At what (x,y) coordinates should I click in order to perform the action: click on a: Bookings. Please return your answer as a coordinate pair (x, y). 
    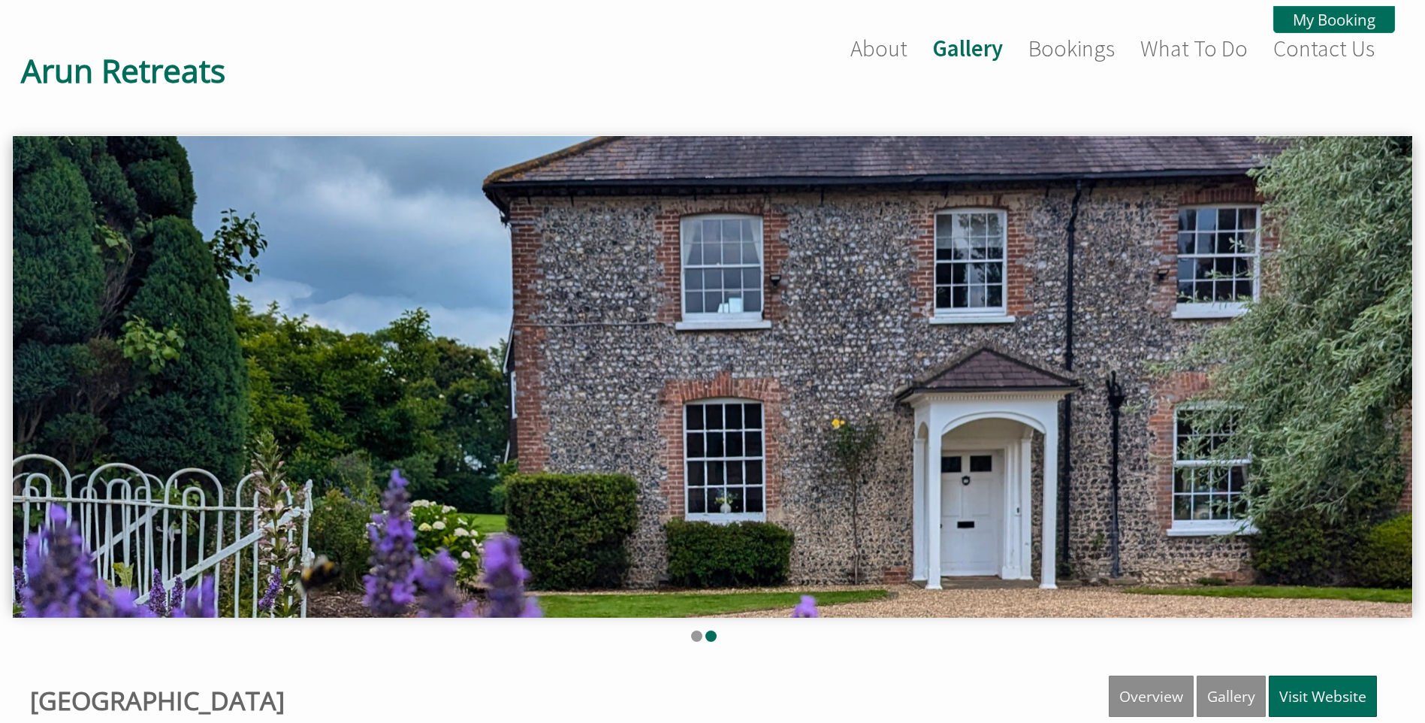
    Looking at the image, I should click on (1071, 48).